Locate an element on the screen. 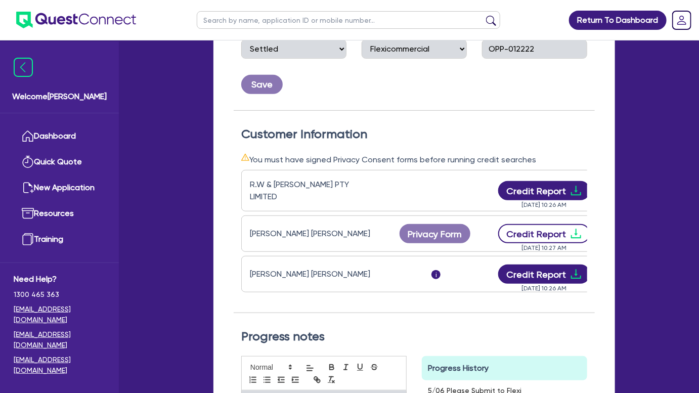 This screenshot has height=393, width=699. span: i is located at coordinates (436, 274).